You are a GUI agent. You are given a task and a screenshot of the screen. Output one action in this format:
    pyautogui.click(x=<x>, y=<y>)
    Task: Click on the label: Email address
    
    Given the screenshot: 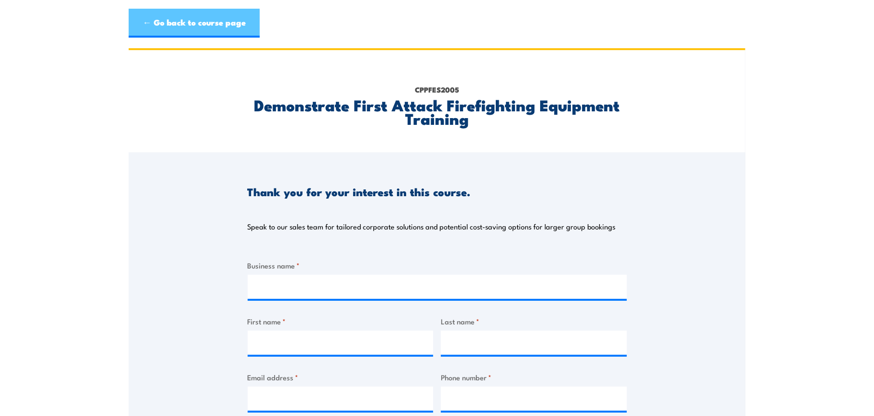 What is the action you would take?
    pyautogui.click(x=341, y=377)
    